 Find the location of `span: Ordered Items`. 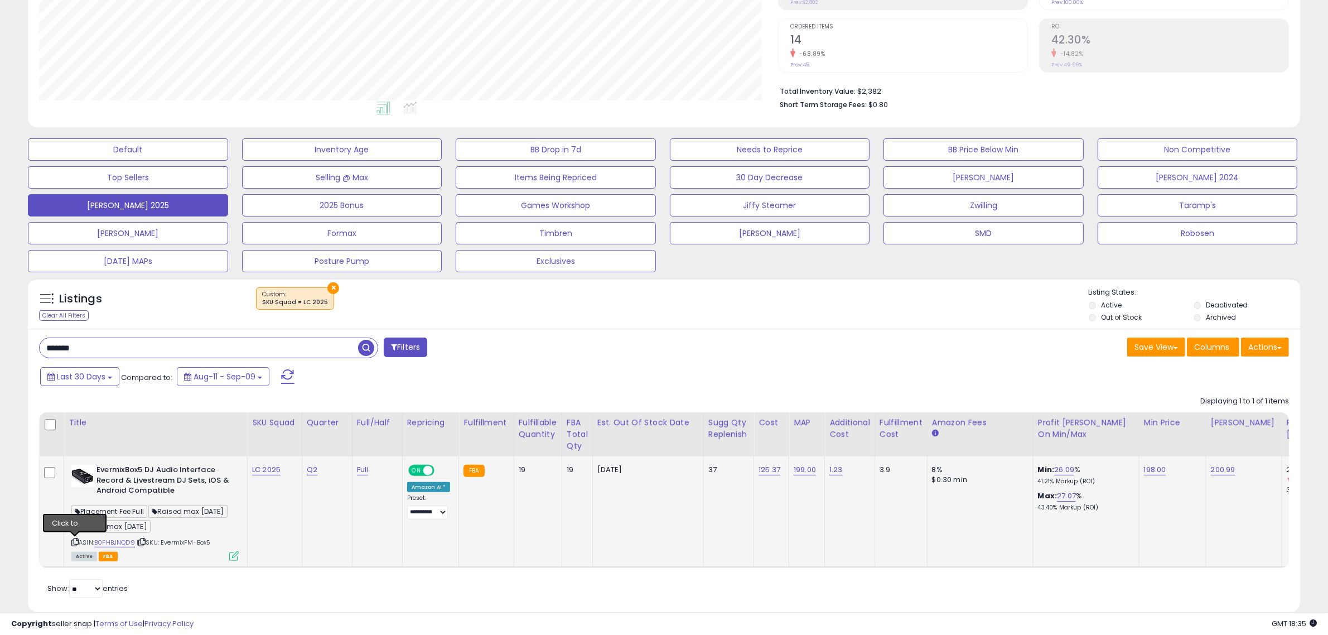

span: Ordered Items is located at coordinates (909, 27).